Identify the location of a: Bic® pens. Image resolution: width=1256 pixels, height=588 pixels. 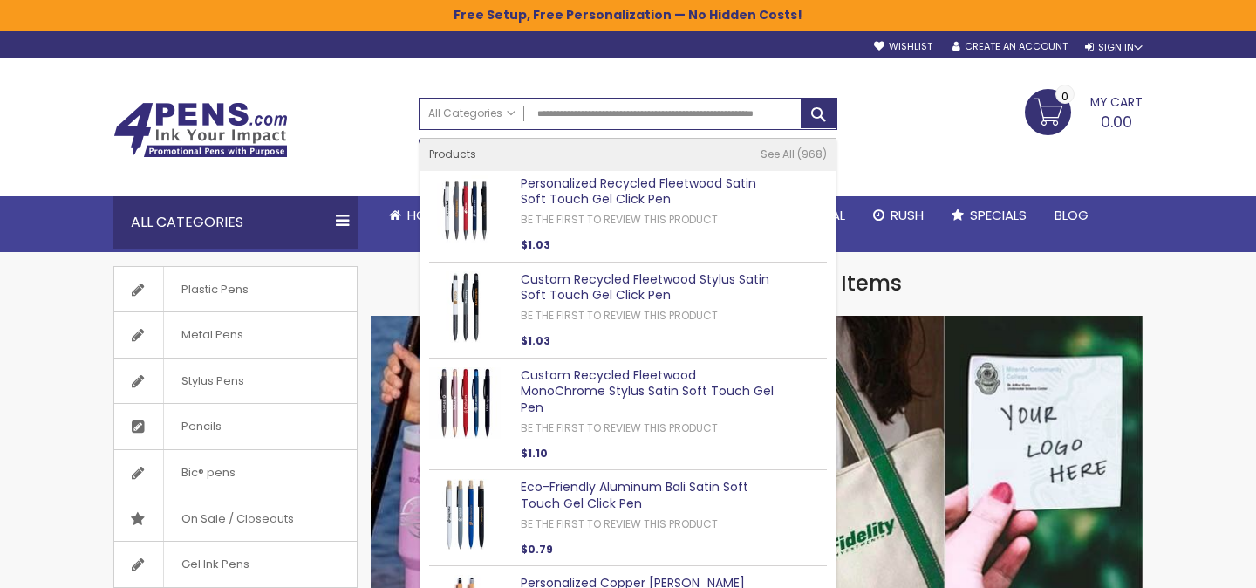
(235, 473).